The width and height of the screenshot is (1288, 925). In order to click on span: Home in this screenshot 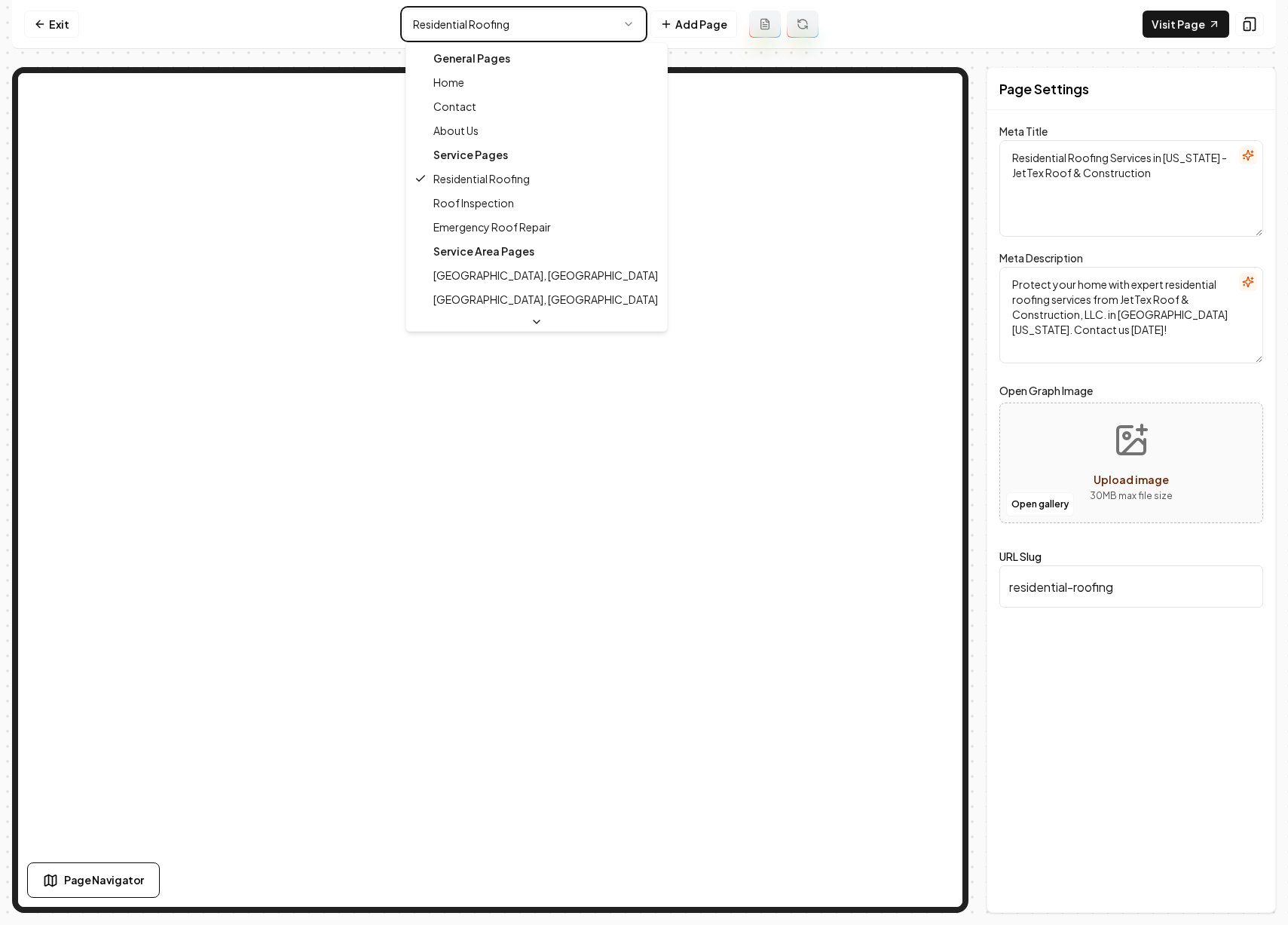, I will do `click(448, 82)`.